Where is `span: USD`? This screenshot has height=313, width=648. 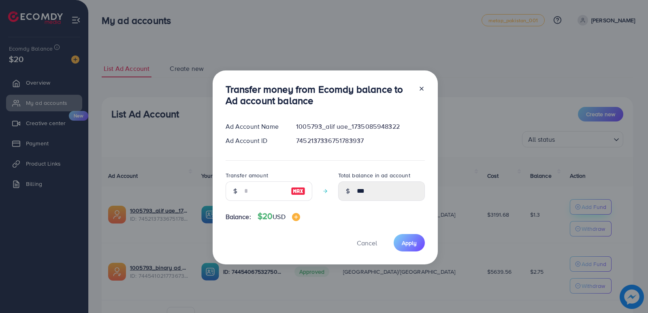 span: USD is located at coordinates (279, 217).